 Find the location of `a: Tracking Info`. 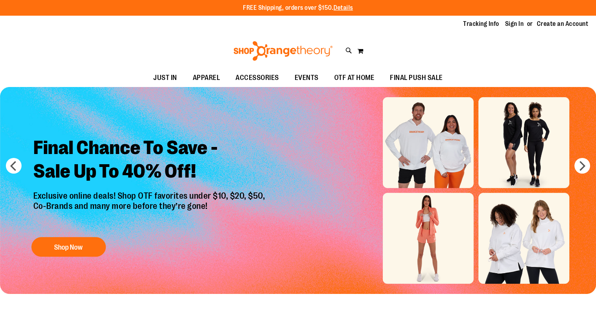

a: Tracking Info is located at coordinates (481, 24).